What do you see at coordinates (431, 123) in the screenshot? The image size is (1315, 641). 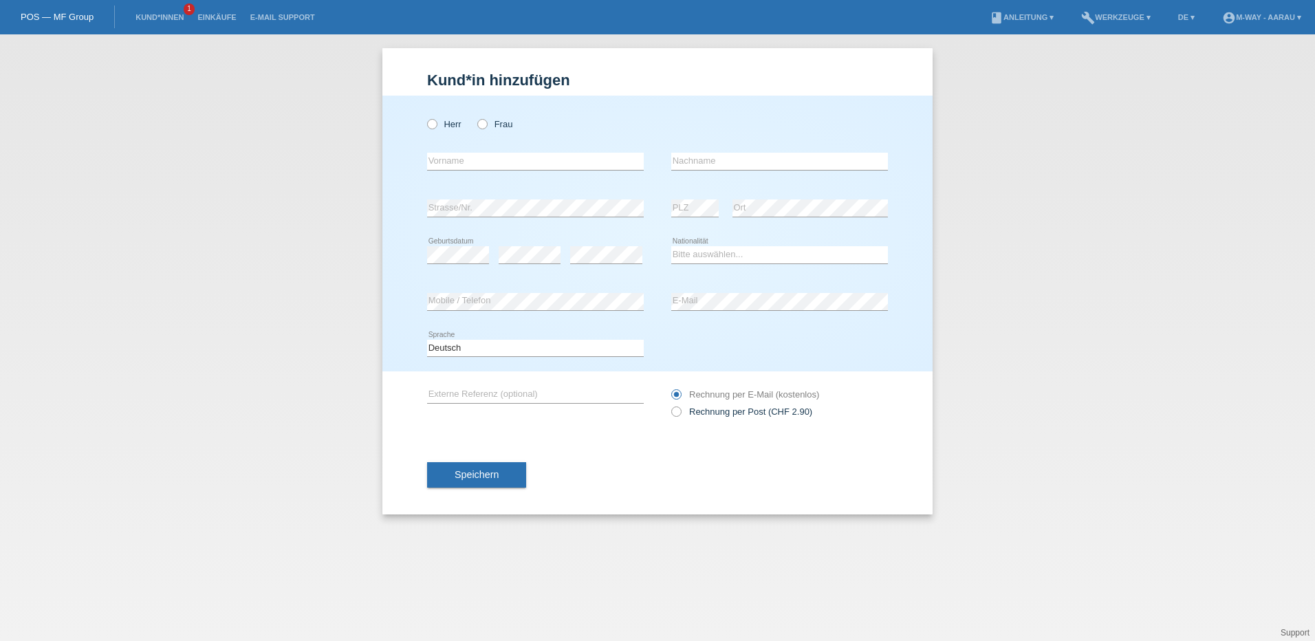 I see `input: Herr` at bounding box center [431, 123].